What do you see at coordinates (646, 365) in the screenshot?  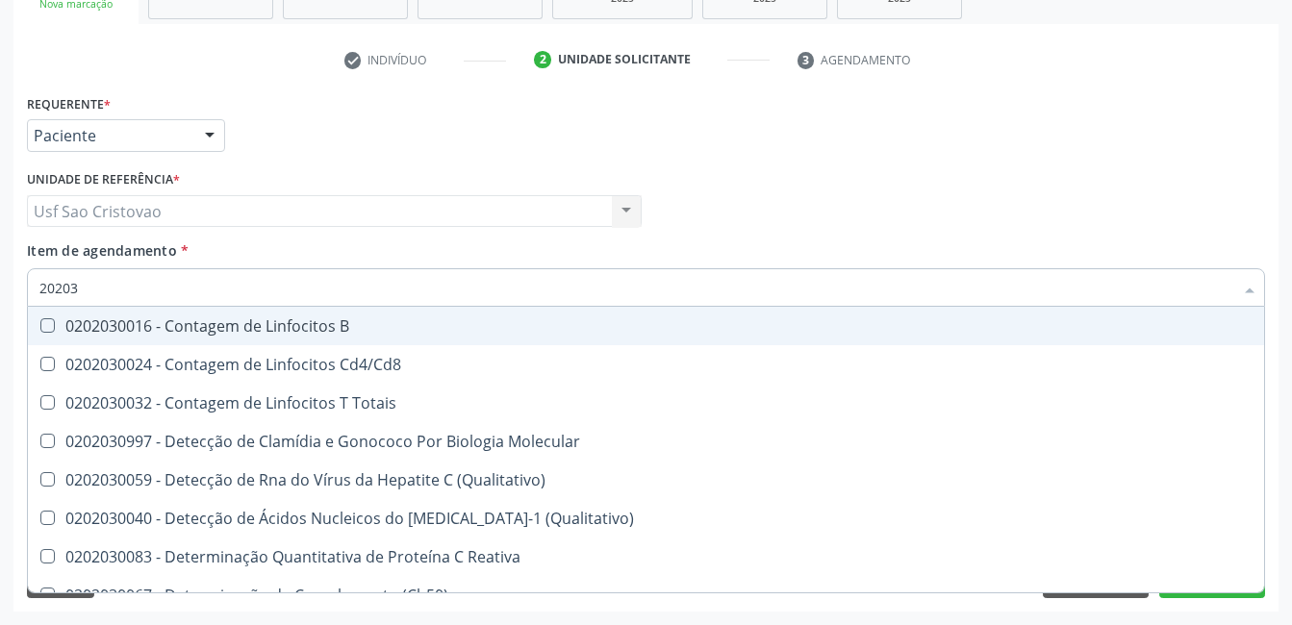 I see `div: 0202030024 - Contagem de Linfocitos Cd4/Cd8` at bounding box center [646, 365].